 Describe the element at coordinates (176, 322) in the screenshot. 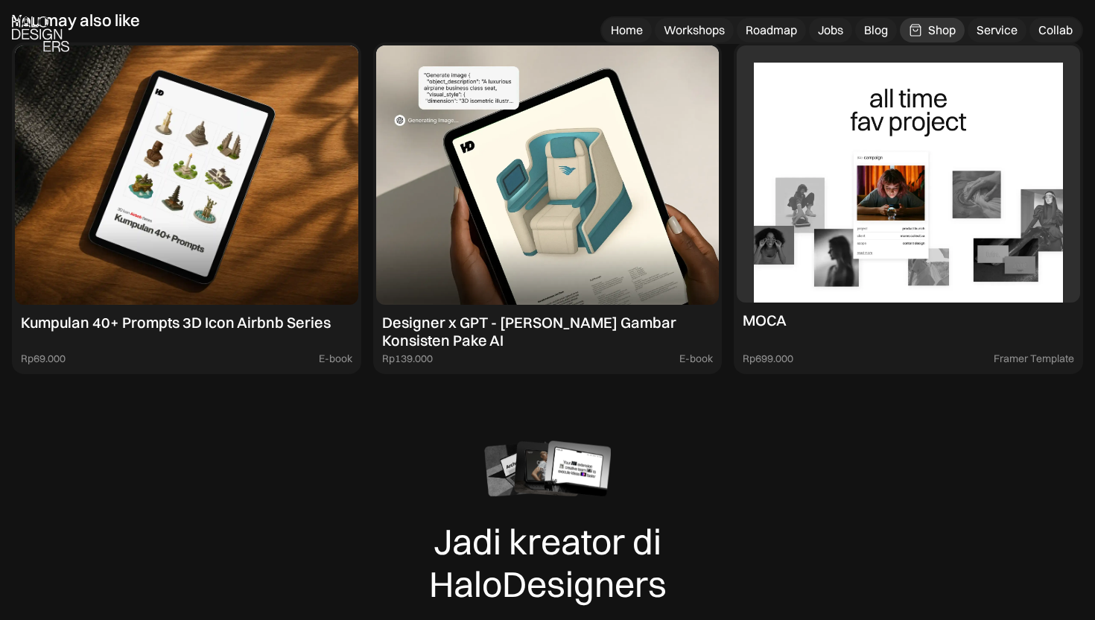

I see `div: Kumpulan 40+ Prompts 3D Icon Airbnb Series` at that location.